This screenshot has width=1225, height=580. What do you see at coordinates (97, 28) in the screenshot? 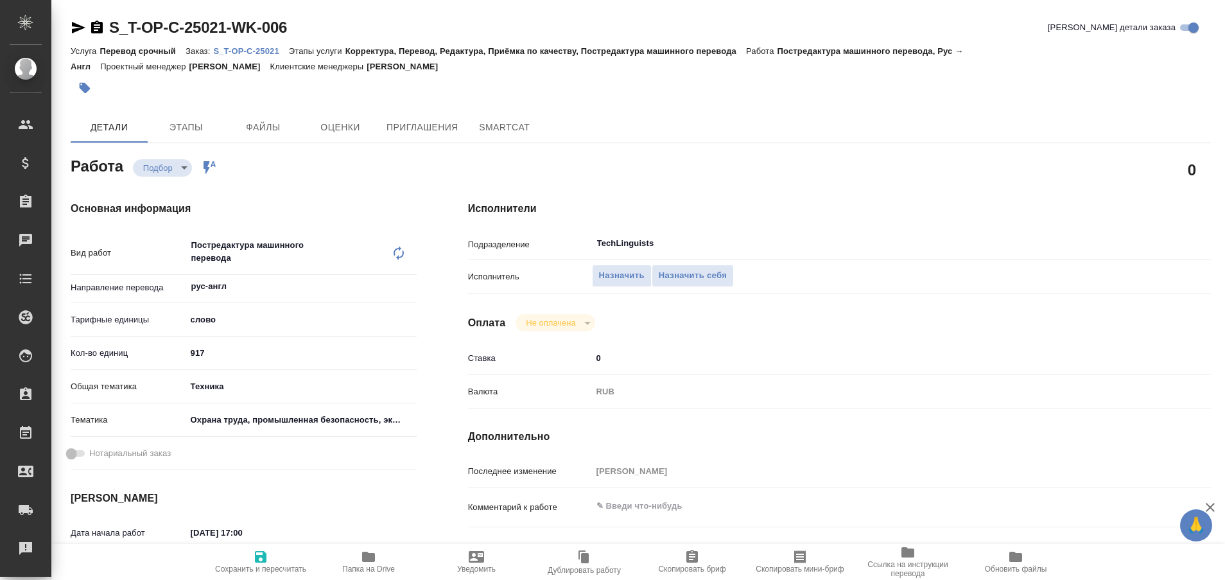
I see `button: Скопировать ссылку` at bounding box center [97, 28].